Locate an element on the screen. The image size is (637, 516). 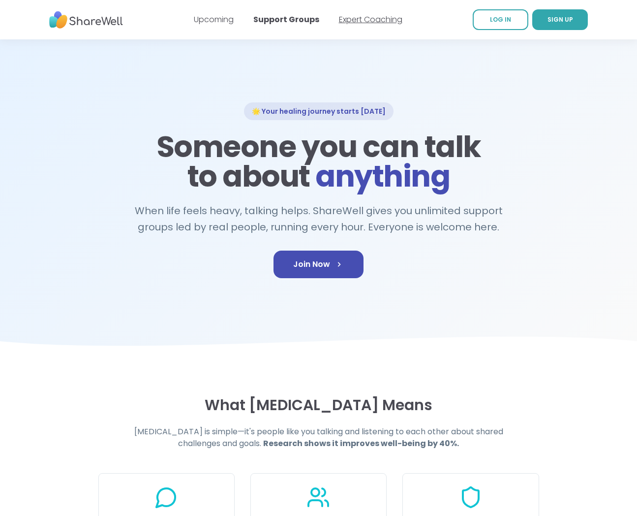
strong: Research shows it improves well-being by 40%. is located at coordinates (361, 443).